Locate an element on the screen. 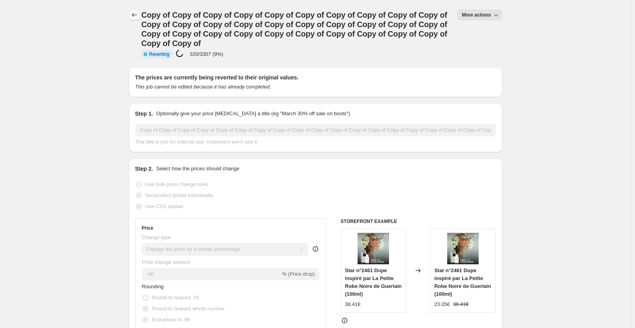 Image resolution: width=635 pixels, height=328 pixels. h2: Step 1. is located at coordinates (144, 114).